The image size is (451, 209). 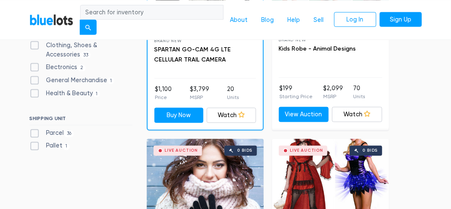 What do you see at coordinates (179, 116) in the screenshot?
I see `a: Buy Now` at bounding box center [179, 116].